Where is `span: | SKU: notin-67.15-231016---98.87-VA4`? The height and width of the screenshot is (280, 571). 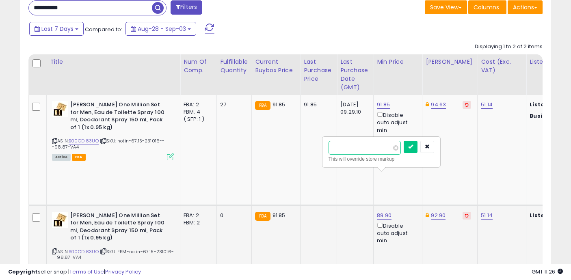 span: | SKU: notin-67.15-231016---98.87-VA4 is located at coordinates (108, 144).